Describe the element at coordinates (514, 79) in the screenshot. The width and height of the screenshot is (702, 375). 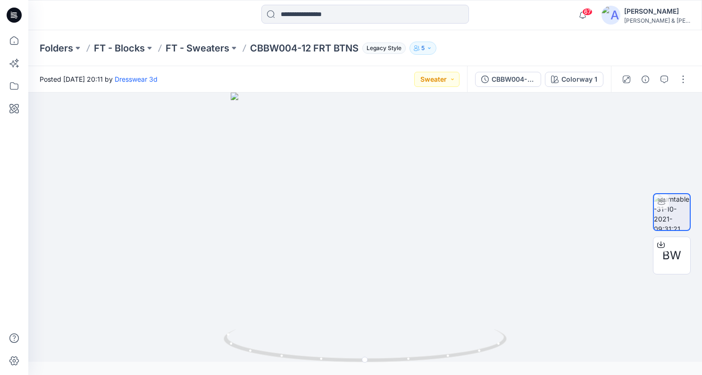
I see `div: CBBW004-12 FRT BTNS` at that location.